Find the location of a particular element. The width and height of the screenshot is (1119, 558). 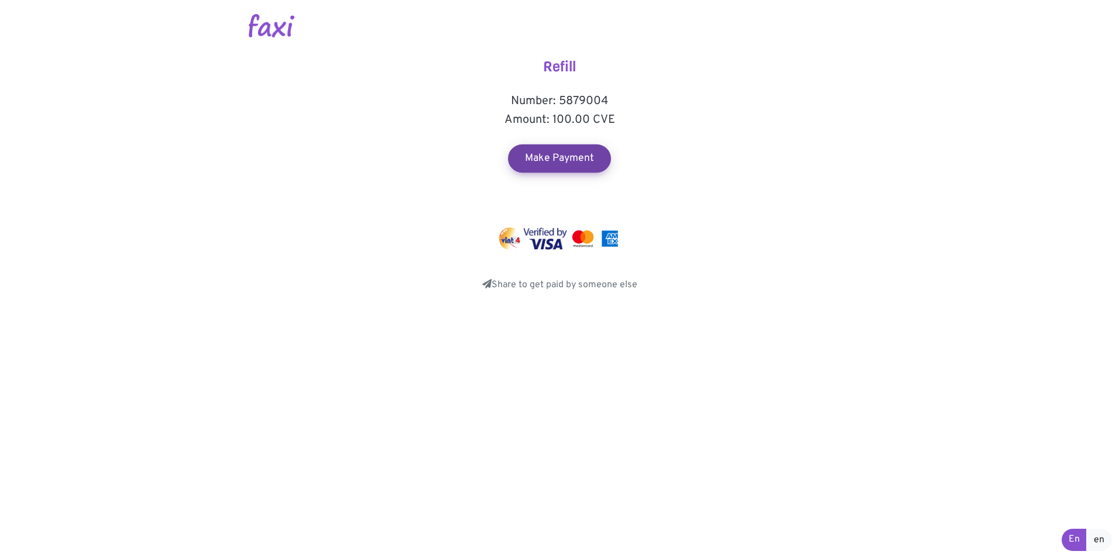

a: Share to get paid by someone else is located at coordinates (559, 285).